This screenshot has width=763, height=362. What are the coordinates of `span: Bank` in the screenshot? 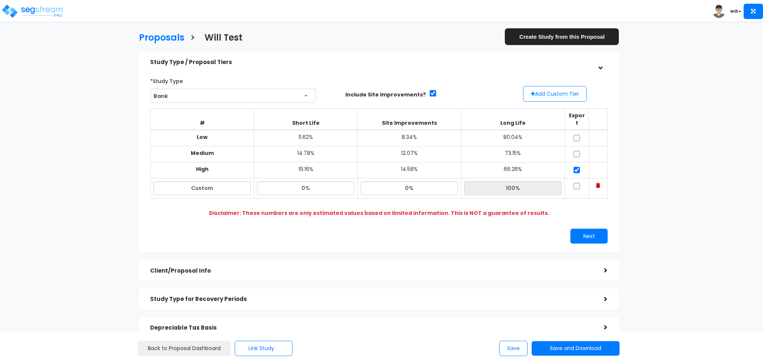 It's located at (233, 96).